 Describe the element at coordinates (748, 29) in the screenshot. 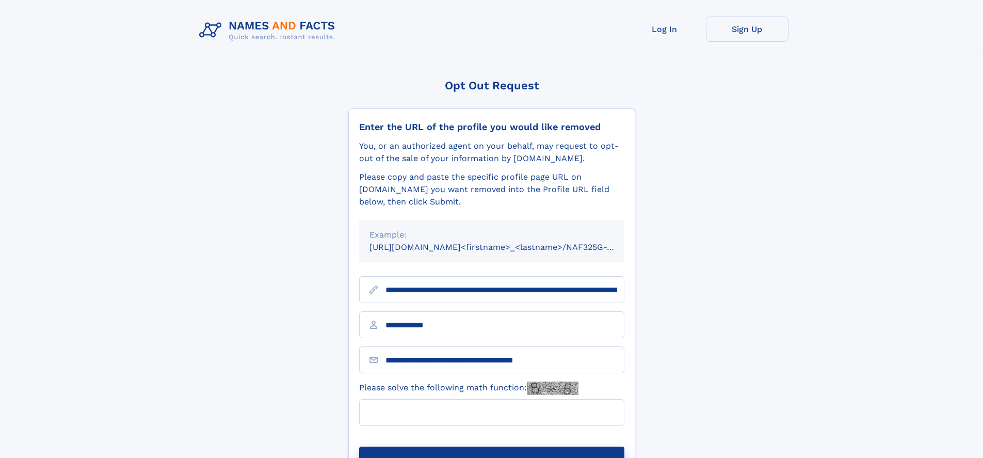

I see `a: Sign Up` at that location.